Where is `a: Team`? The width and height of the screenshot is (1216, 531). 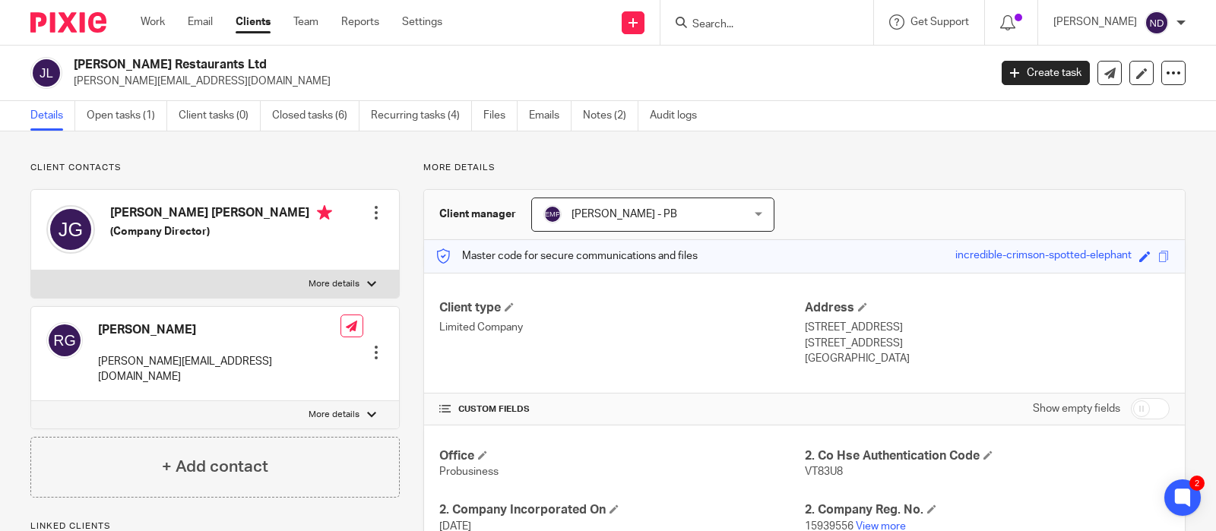
a: Team is located at coordinates (305, 22).